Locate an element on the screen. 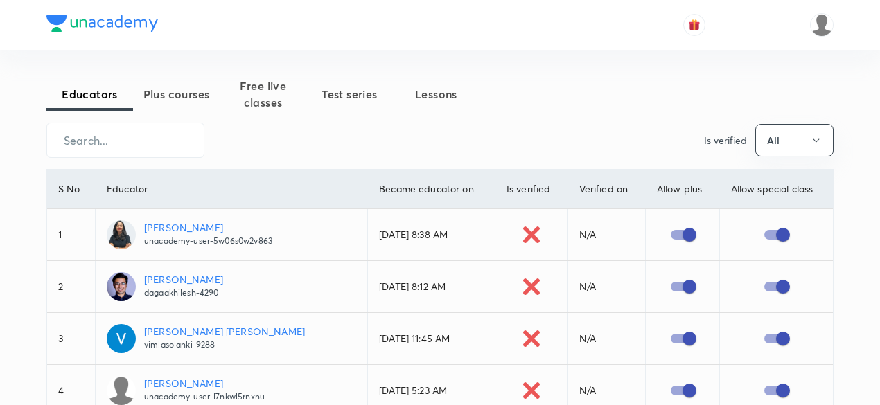 This screenshot has width=880, height=405. span: Free live classes is located at coordinates (263, 94).